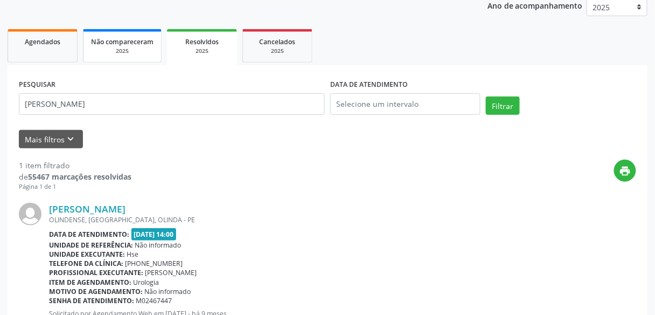 This screenshot has height=315, width=655. Describe the element at coordinates (51, 139) in the screenshot. I see `button: Mais filtroskeyboard_arrow_down` at that location.